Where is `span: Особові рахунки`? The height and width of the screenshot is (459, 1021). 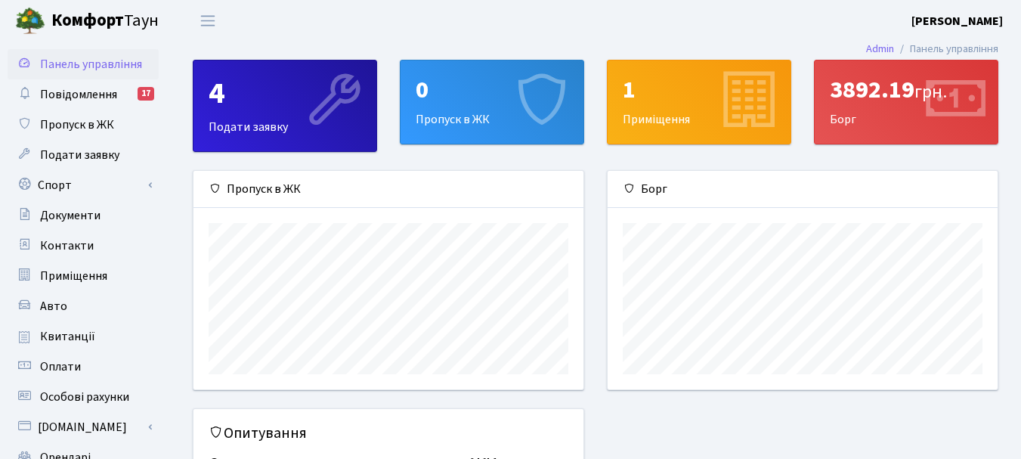 span: Особові рахунки is located at coordinates (85, 397).